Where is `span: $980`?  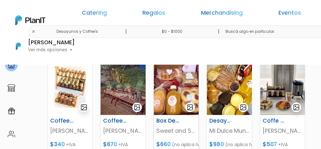
span: $980 is located at coordinates (217, 144).